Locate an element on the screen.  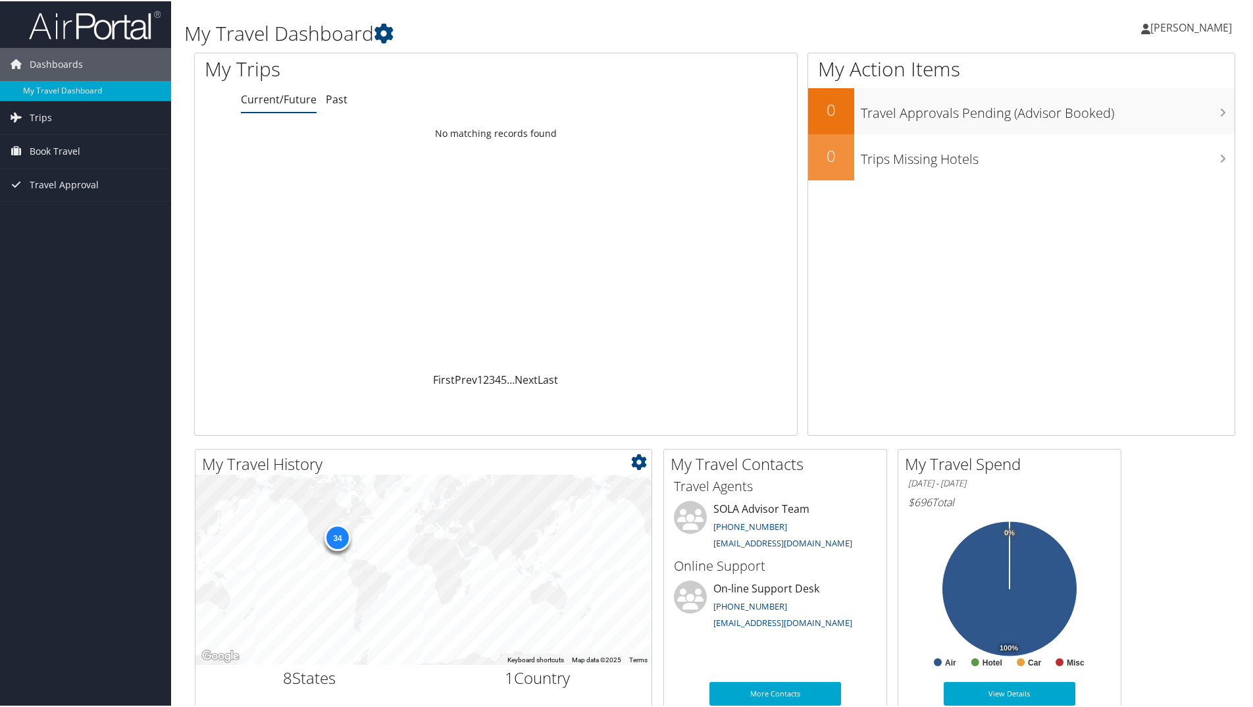
td: No matching records found is located at coordinates (496, 132).